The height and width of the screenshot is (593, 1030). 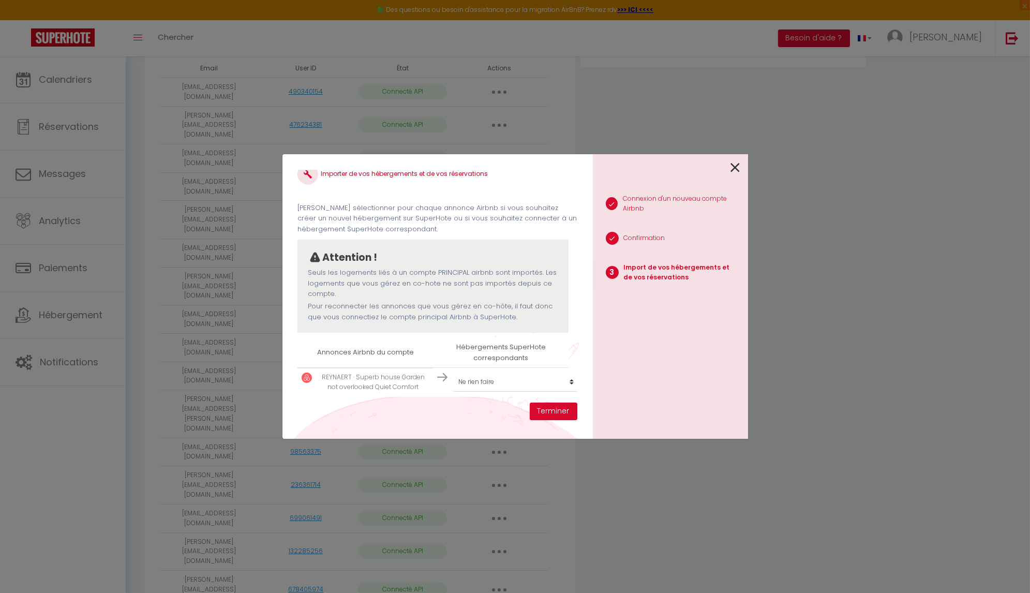 What do you see at coordinates (645, 238) in the screenshot?
I see `p: Confirmation` at bounding box center [645, 238].